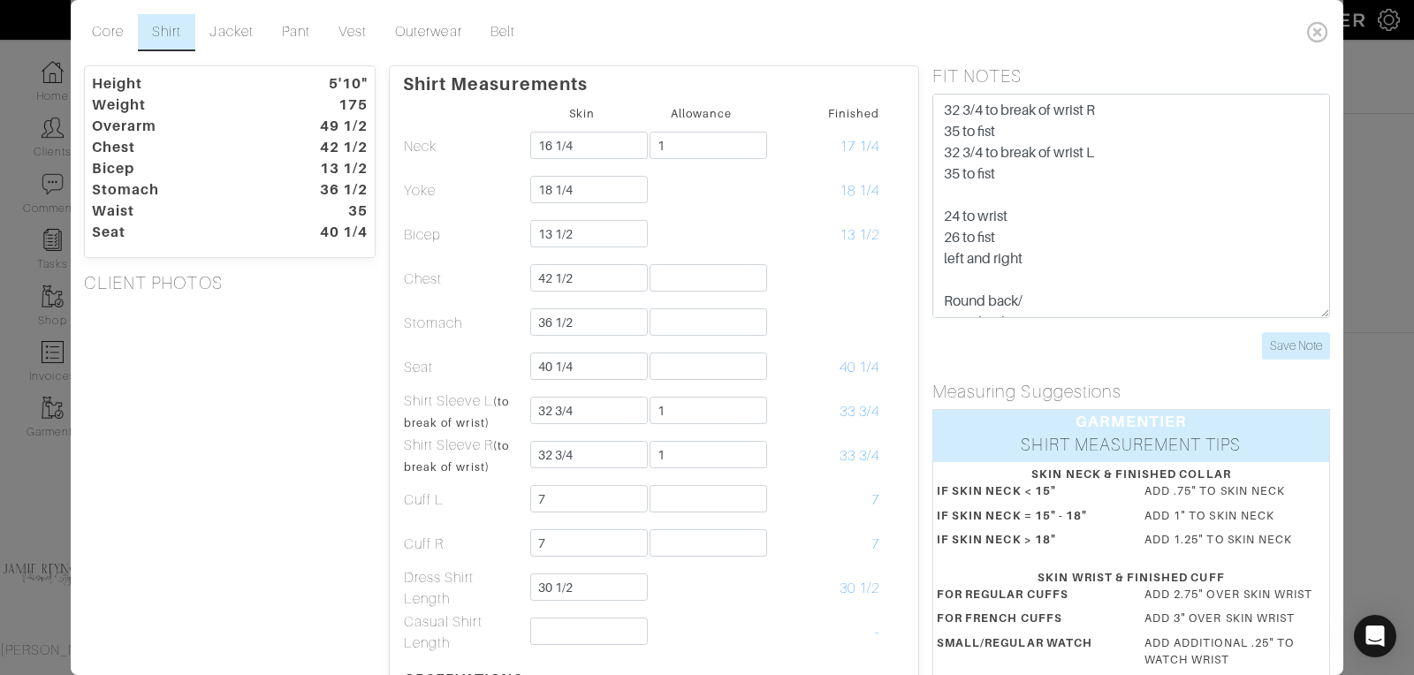 This screenshot has width=1414, height=675. I want to click on dt: Stomach, so click(179, 190).